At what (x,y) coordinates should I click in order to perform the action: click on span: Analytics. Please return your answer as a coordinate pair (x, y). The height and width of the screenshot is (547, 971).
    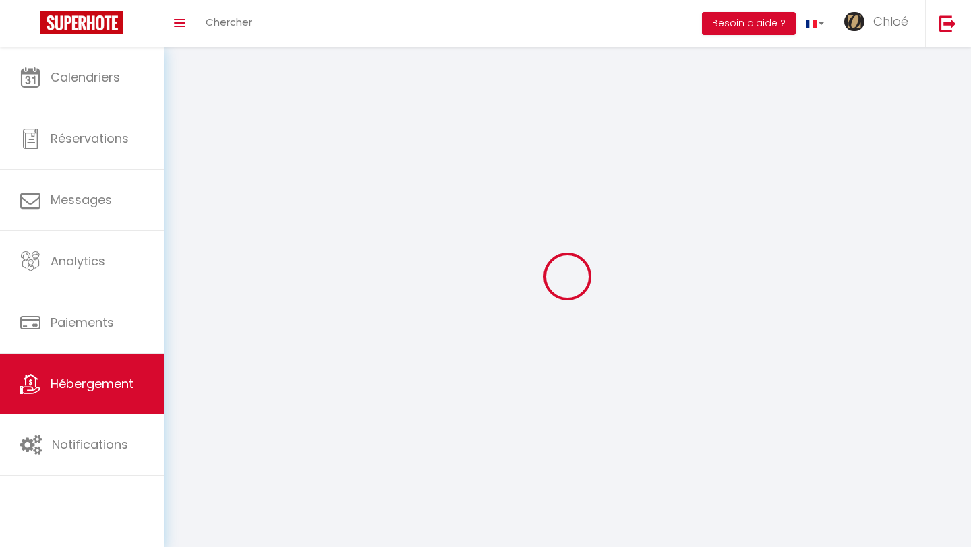
    Looking at the image, I should click on (78, 261).